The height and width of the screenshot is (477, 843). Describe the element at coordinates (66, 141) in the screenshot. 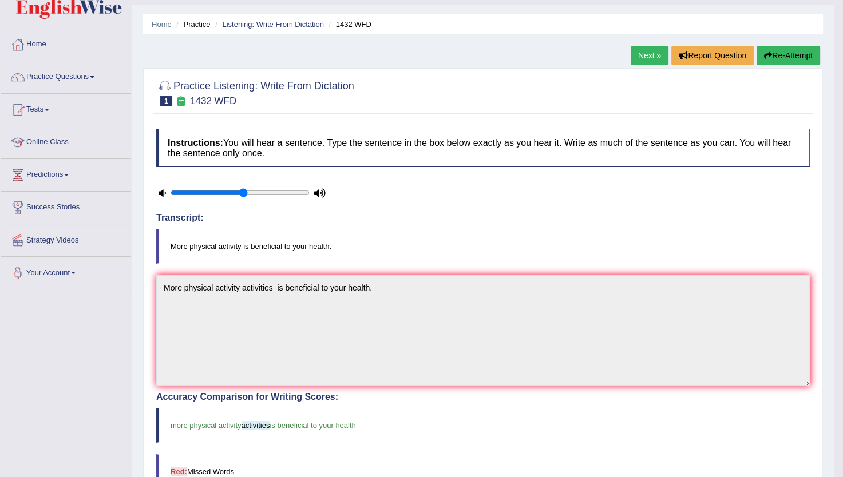

I see `a: Online Class` at that location.